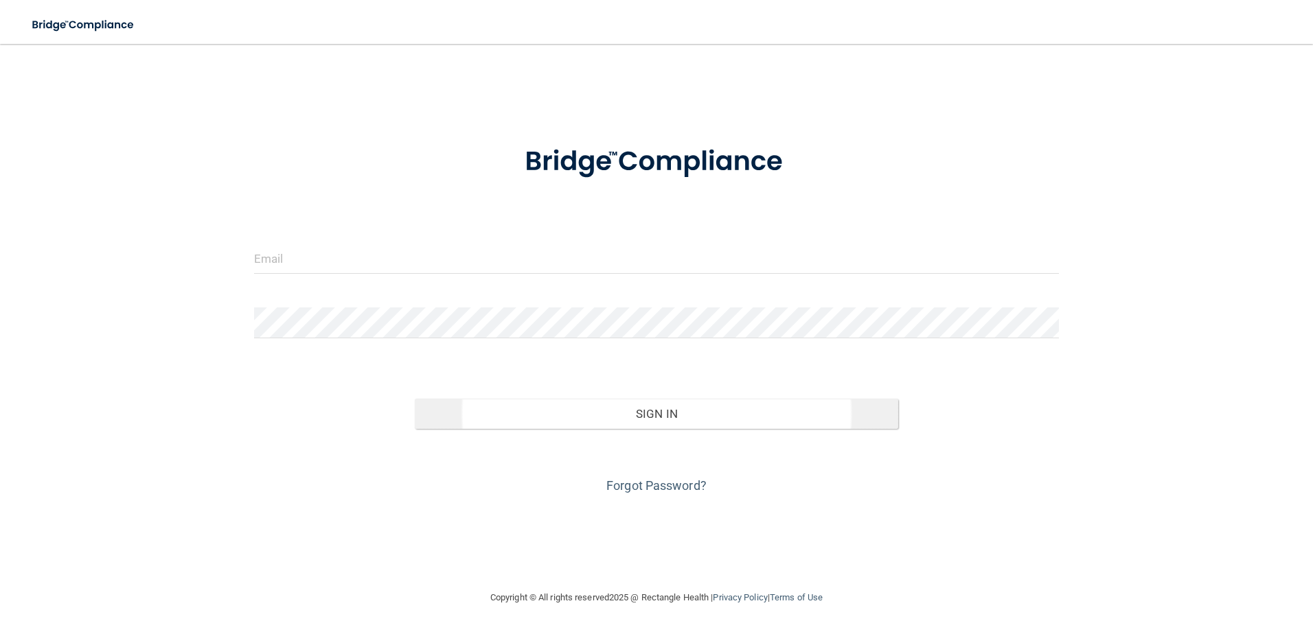 This screenshot has width=1313, height=634. Describe the element at coordinates (739, 597) in the screenshot. I see `a: Privacy Policy` at that location.